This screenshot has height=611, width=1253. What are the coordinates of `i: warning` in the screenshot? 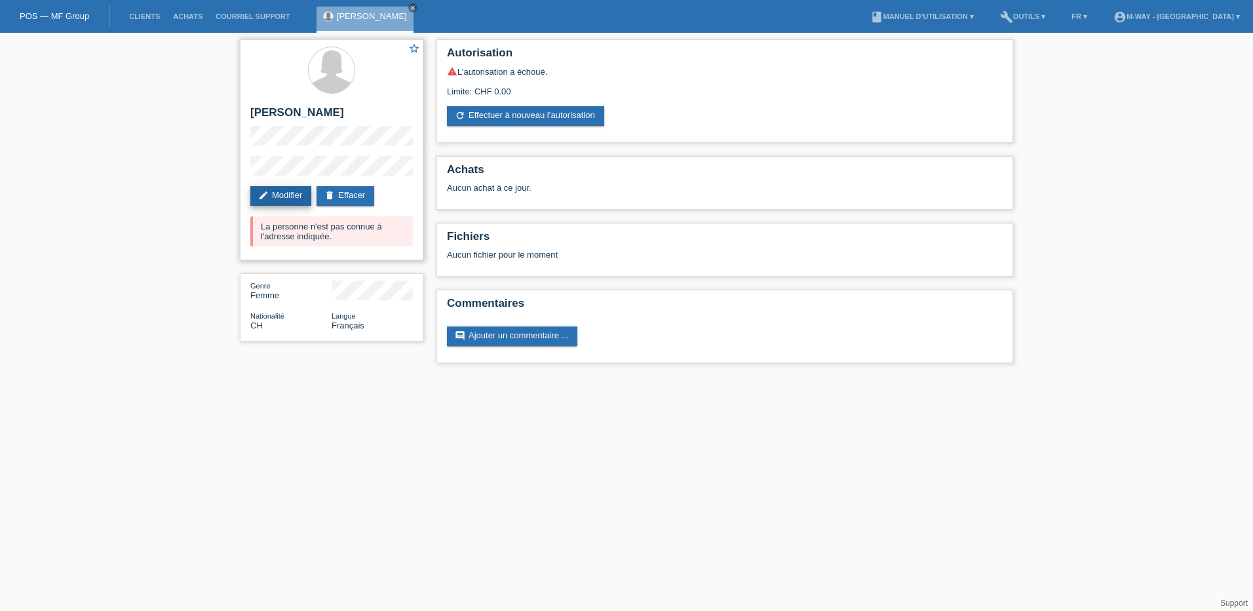 It's located at (452, 71).